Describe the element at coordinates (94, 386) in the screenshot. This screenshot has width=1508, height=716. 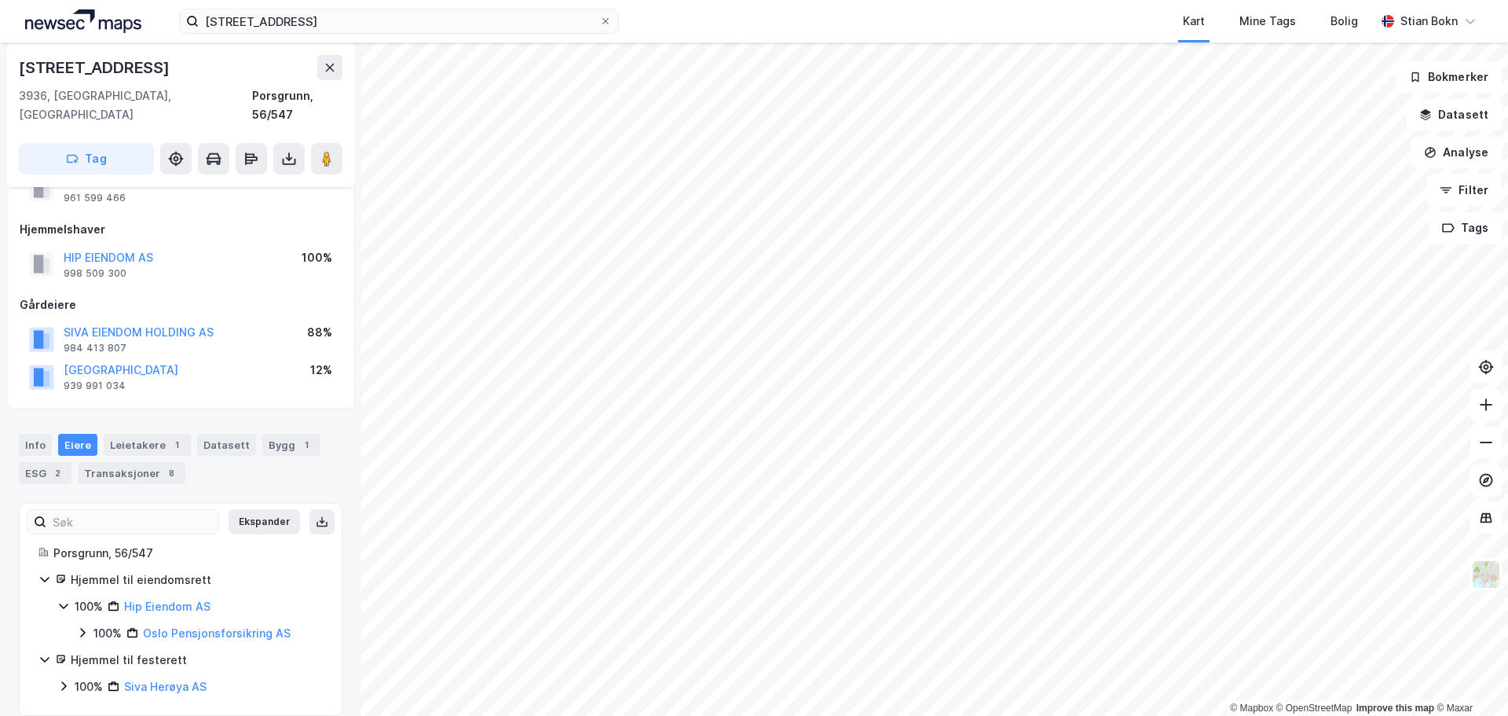
I see `div: 939 991 034` at that location.